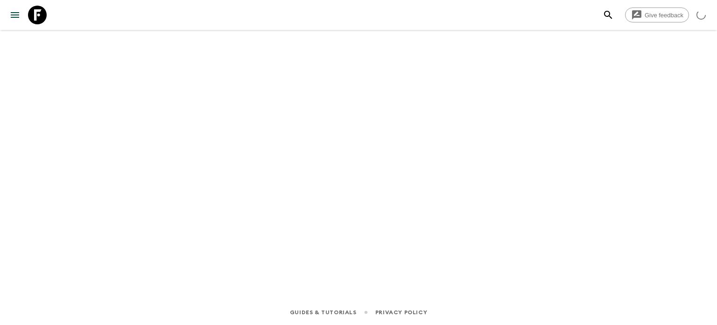  What do you see at coordinates (657, 15) in the screenshot?
I see `a: Give feedback` at bounding box center [657, 15].